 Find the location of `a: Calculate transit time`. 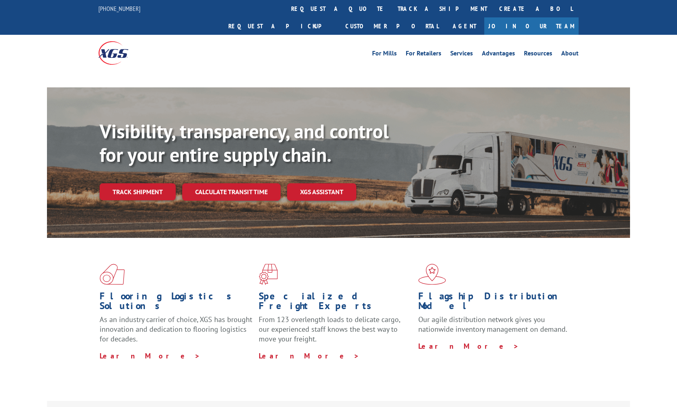

a: Calculate transit time is located at coordinates (231, 192).